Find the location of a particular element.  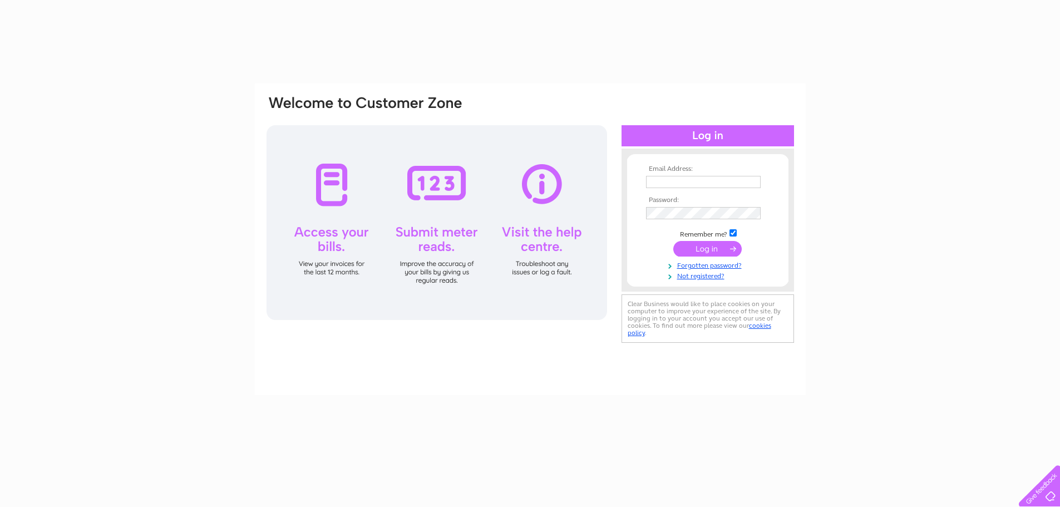

th: Password: is located at coordinates (708, 200).